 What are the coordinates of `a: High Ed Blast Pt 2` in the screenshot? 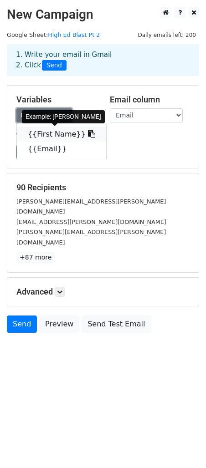 It's located at (74, 35).